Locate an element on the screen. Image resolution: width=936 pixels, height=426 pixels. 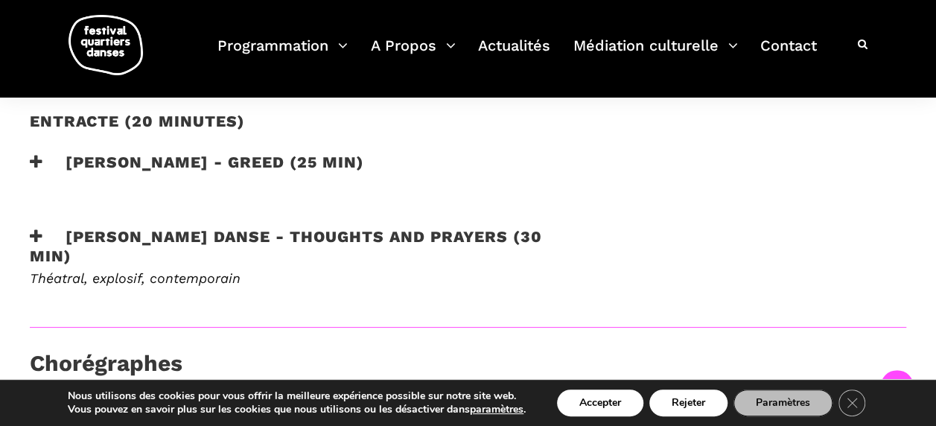
h3: Chorégraphes is located at coordinates (106, 369).